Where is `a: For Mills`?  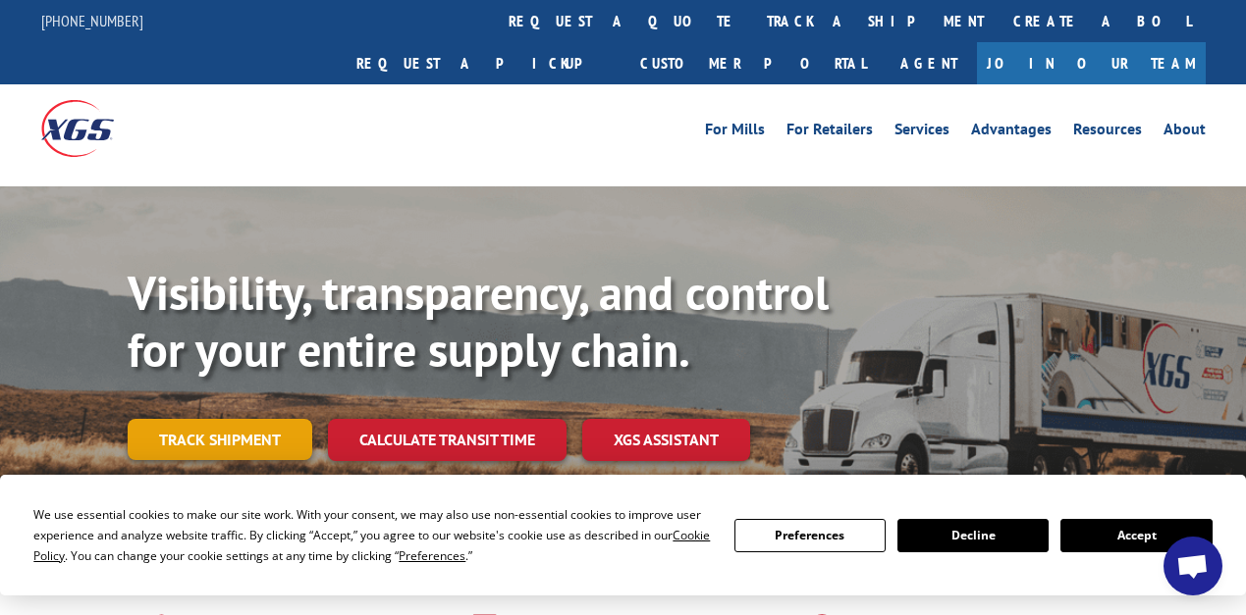 a: For Mills is located at coordinates (734, 133).